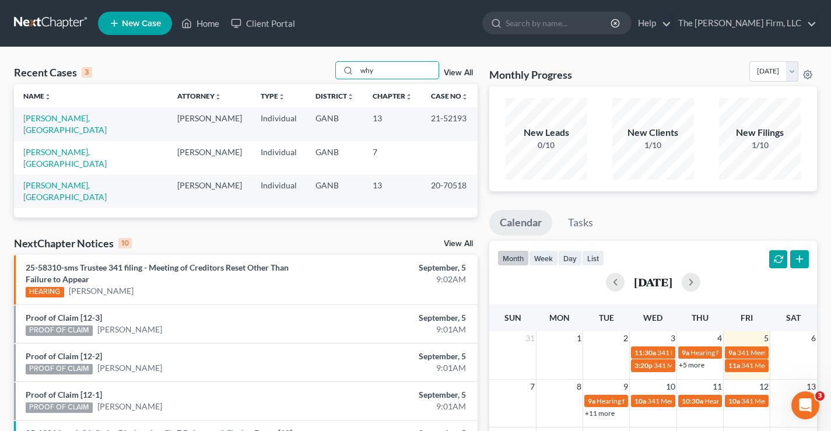  What do you see at coordinates (760, 132) in the screenshot?
I see `div: New Filings` at bounding box center [760, 132].